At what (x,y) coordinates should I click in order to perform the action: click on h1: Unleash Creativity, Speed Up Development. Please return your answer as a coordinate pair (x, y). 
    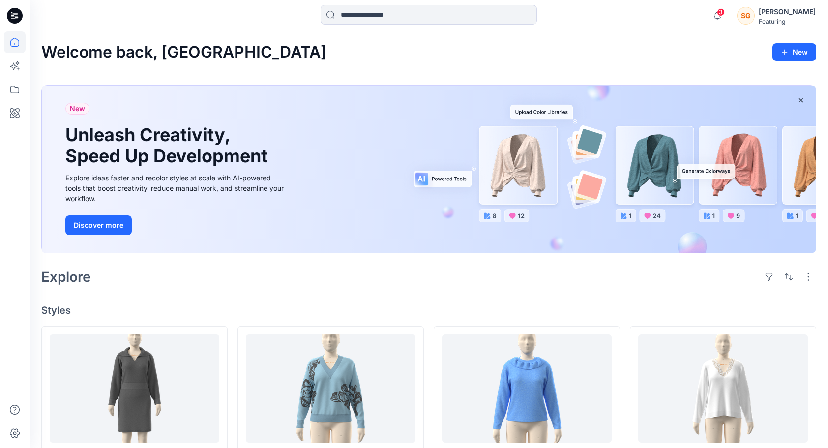
    Looking at the image, I should click on (169, 146).